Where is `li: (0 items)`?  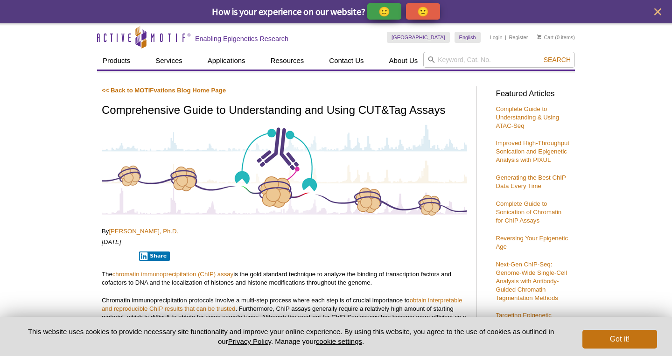 li: (0 items) is located at coordinates (556, 37).